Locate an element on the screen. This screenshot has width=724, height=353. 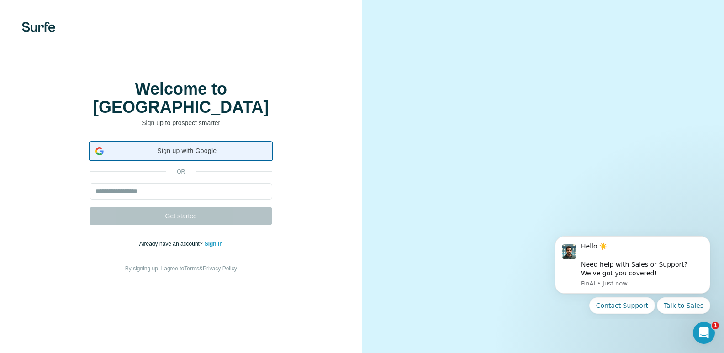
span: Already have an account? is located at coordinates (172, 244).